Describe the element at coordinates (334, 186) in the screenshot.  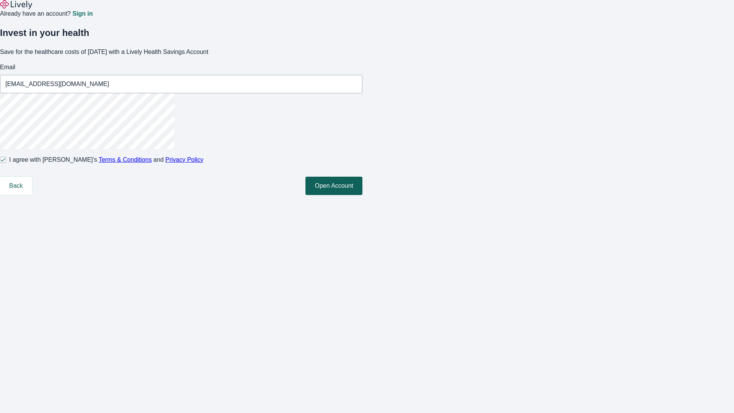
I see `button: Open Account` at that location.